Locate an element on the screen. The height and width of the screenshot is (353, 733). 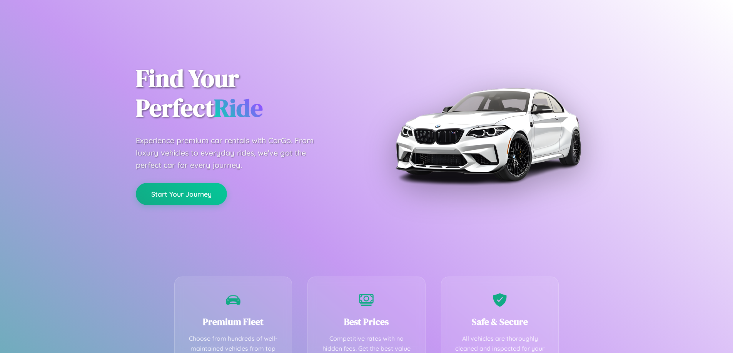
h3: Safe & Secure is located at coordinates (499, 322).